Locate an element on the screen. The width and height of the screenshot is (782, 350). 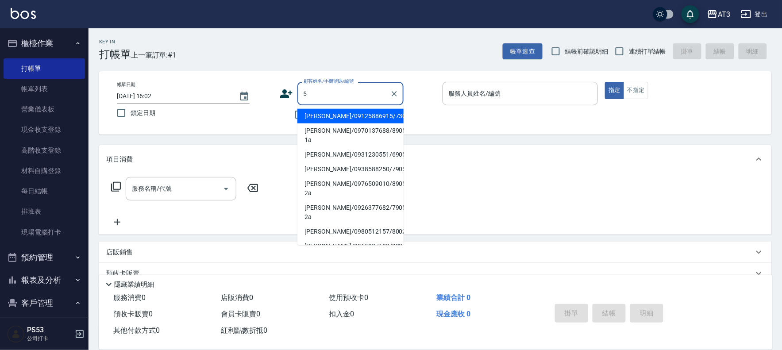
h3: 打帳單 is located at coordinates (115, 54).